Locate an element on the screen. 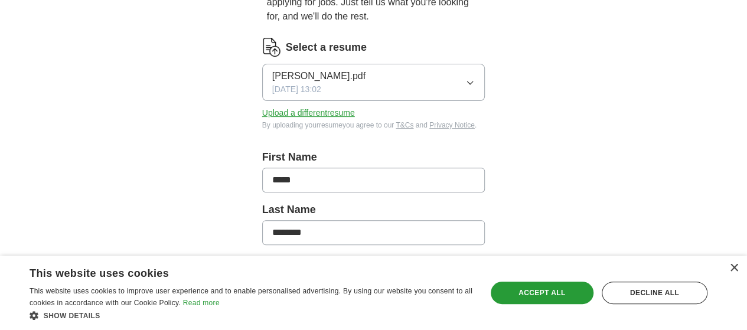  div: Show details is located at coordinates (251, 315).